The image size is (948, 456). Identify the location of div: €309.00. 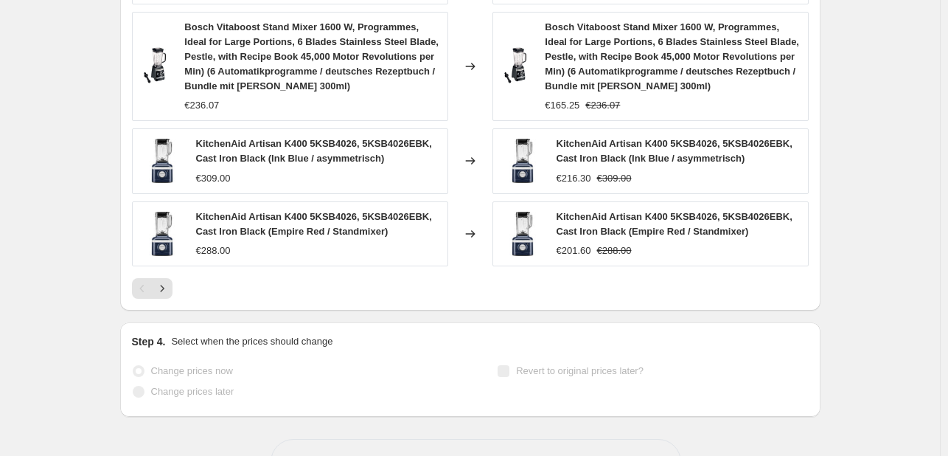
(213, 178).